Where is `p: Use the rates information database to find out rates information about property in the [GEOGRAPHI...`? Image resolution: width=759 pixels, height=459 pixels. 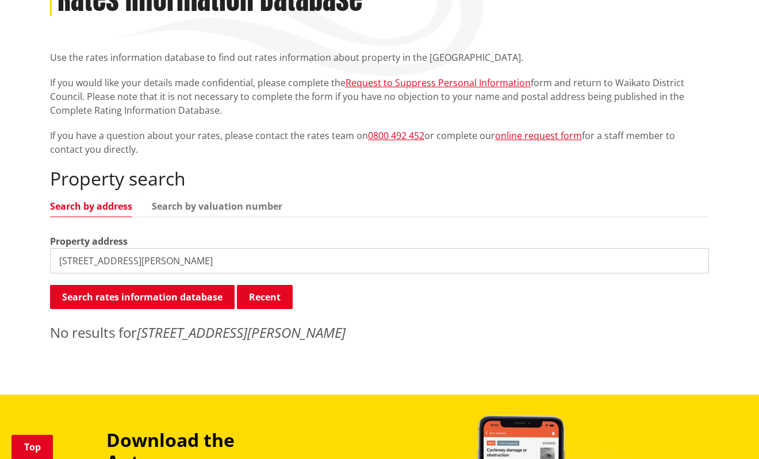 p: Use the rates information database to find out rates information about property in the [GEOGRAPHI... is located at coordinates (380, 58).